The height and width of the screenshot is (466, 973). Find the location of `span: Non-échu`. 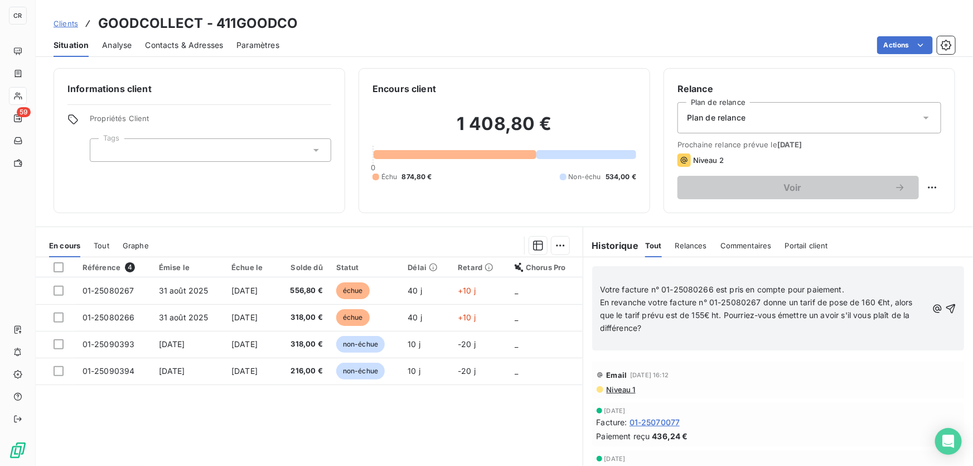

span: Non-échu is located at coordinates (585, 177).